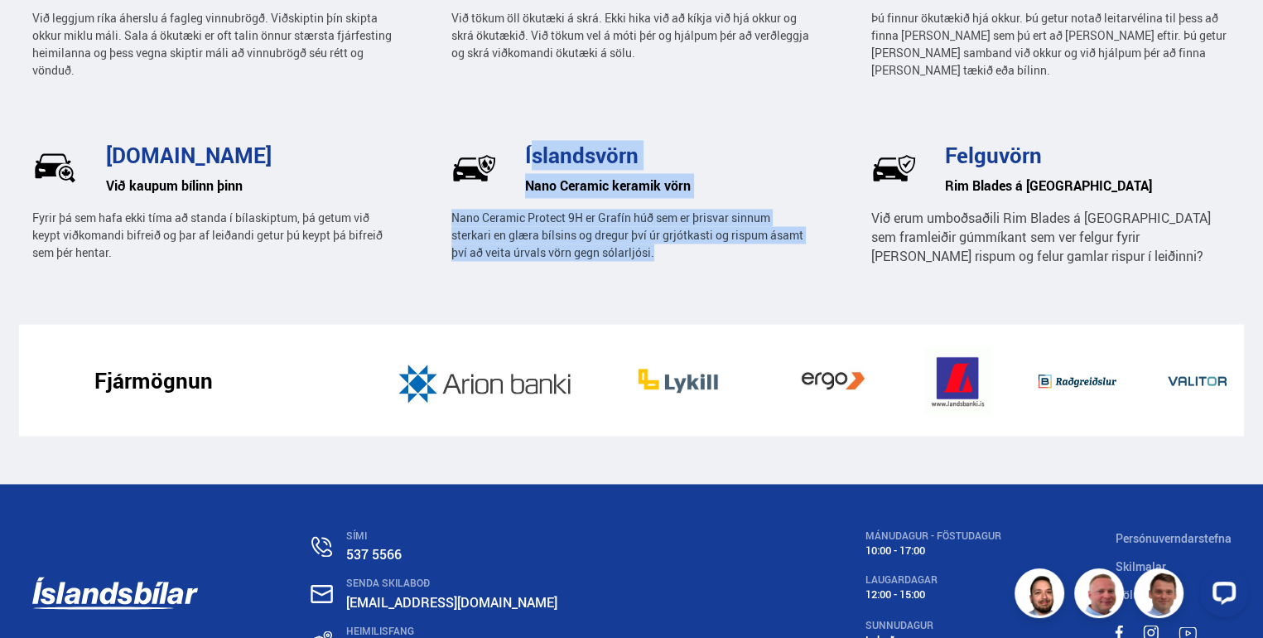 The width and height of the screenshot is (1263, 638). What do you see at coordinates (631, 234) in the screenshot?
I see `p: Nano Ceramic Protect 9H er Grafín húð sem er þrisvar sinnum sterkari en glæra bílsins og dregur þ...` at bounding box center [631, 234].